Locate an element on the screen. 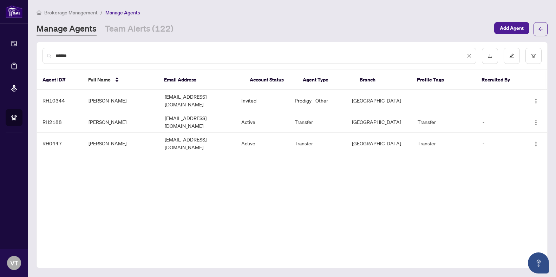 This screenshot has width=556, height=277. span: Full Name is located at coordinates (99, 80).